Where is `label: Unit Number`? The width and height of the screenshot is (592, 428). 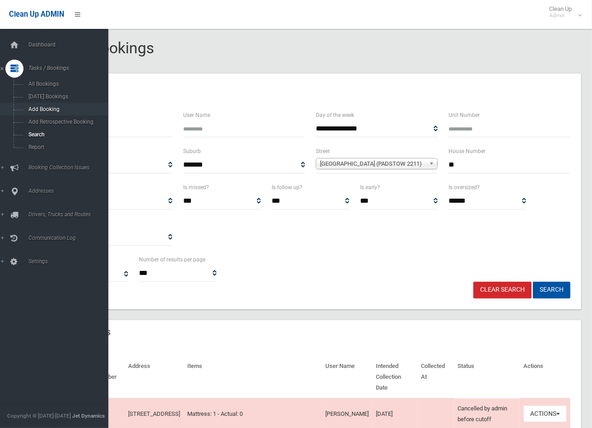
label: Unit Number is located at coordinates (464, 115).